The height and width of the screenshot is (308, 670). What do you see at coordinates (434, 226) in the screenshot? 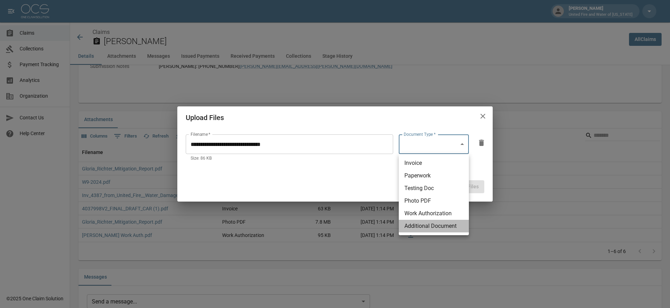
I see `li: Additional Document` at bounding box center [434, 226].